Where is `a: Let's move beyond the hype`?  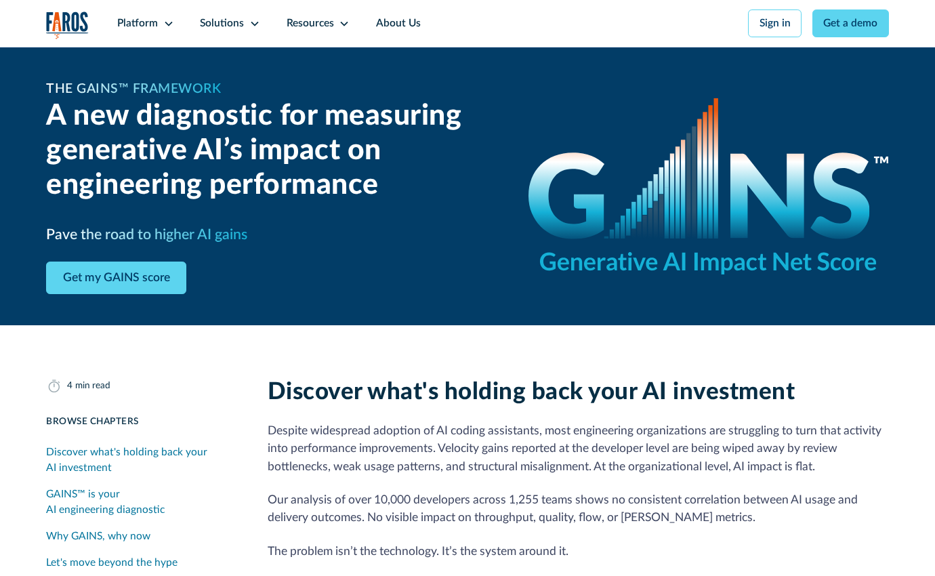
a: Let's move beyond the hype is located at coordinates (141, 562).